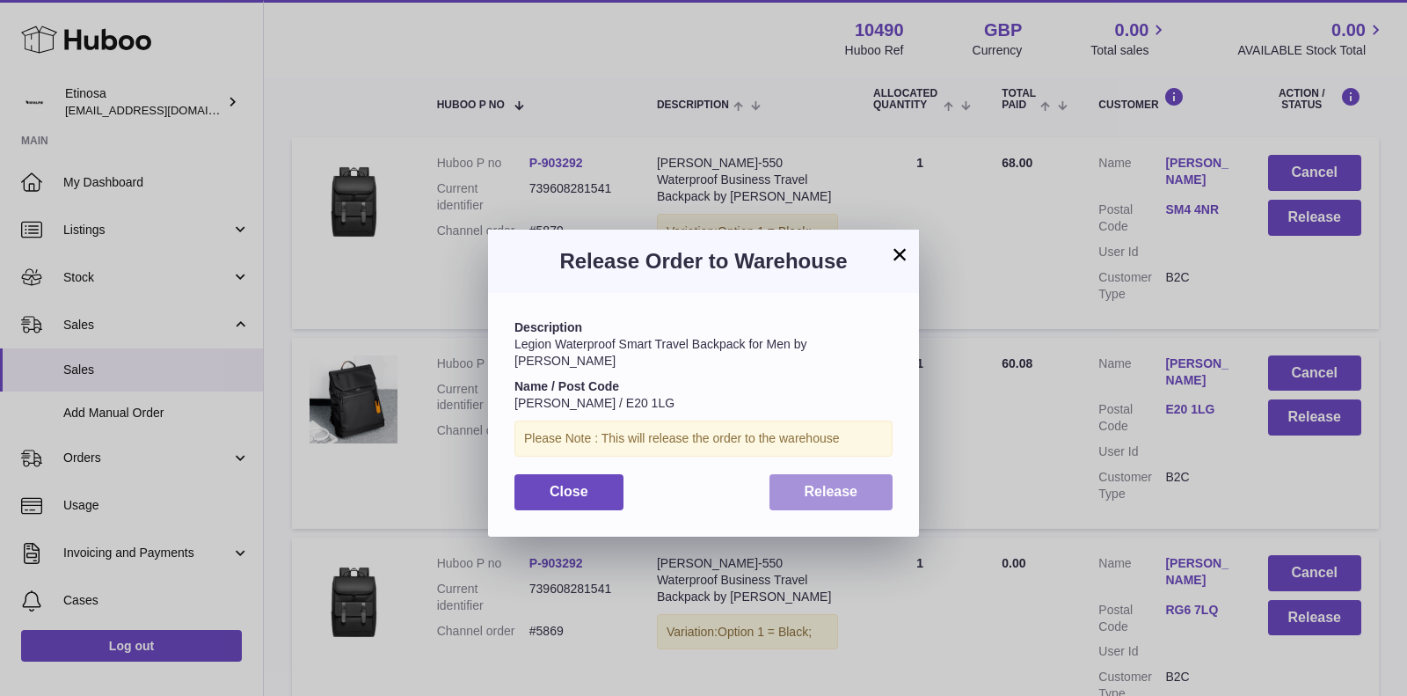  What do you see at coordinates (703, 438) in the screenshot?
I see `div: Please Note : This will release the order to the warehouse` at bounding box center [703, 438].